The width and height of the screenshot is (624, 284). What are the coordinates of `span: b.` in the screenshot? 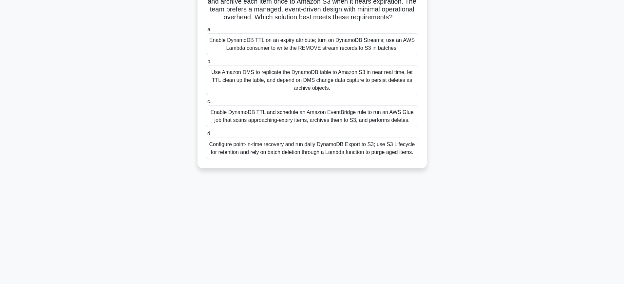 It's located at (209, 61).